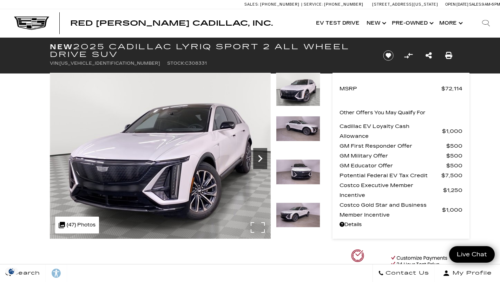  I want to click on a: EV Test Drive, so click(338, 23).